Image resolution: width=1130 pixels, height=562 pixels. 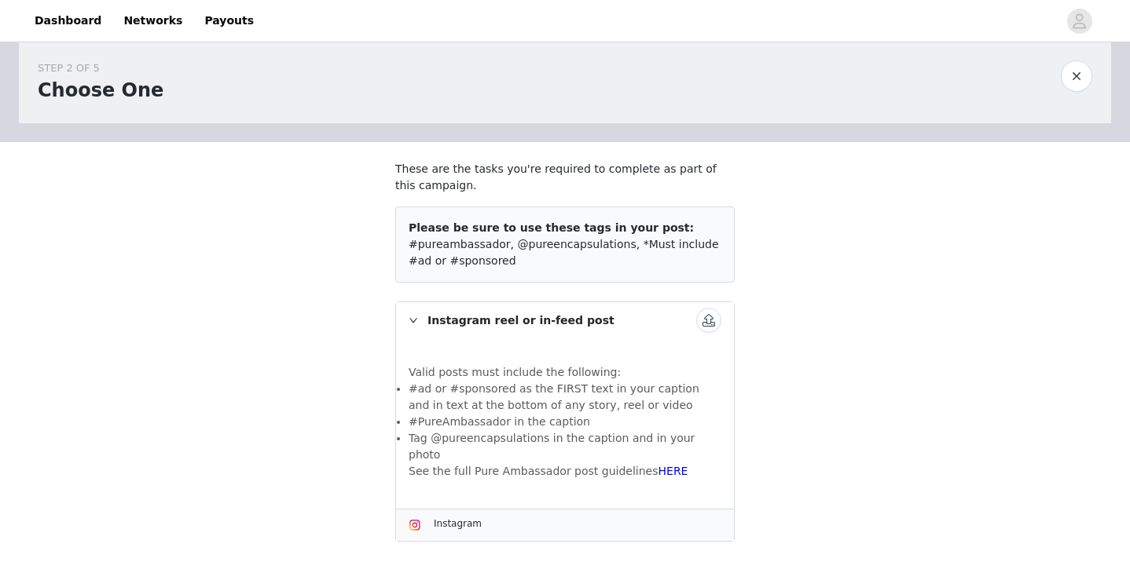 I want to click on div: avatar, so click(x=1079, y=21).